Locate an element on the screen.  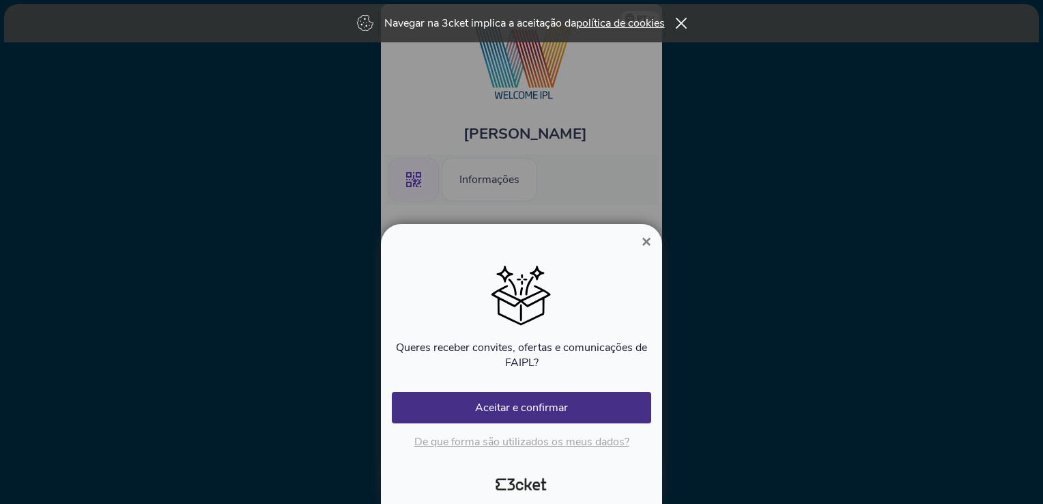
p: Navegar na 3cket implica a aceitação da is located at coordinates (524, 23).